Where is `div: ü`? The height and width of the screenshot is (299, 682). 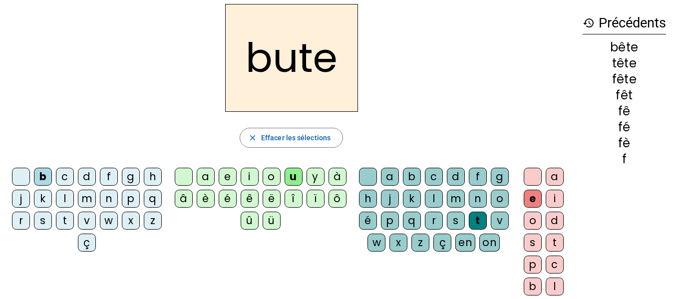 div: ü is located at coordinates (272, 221).